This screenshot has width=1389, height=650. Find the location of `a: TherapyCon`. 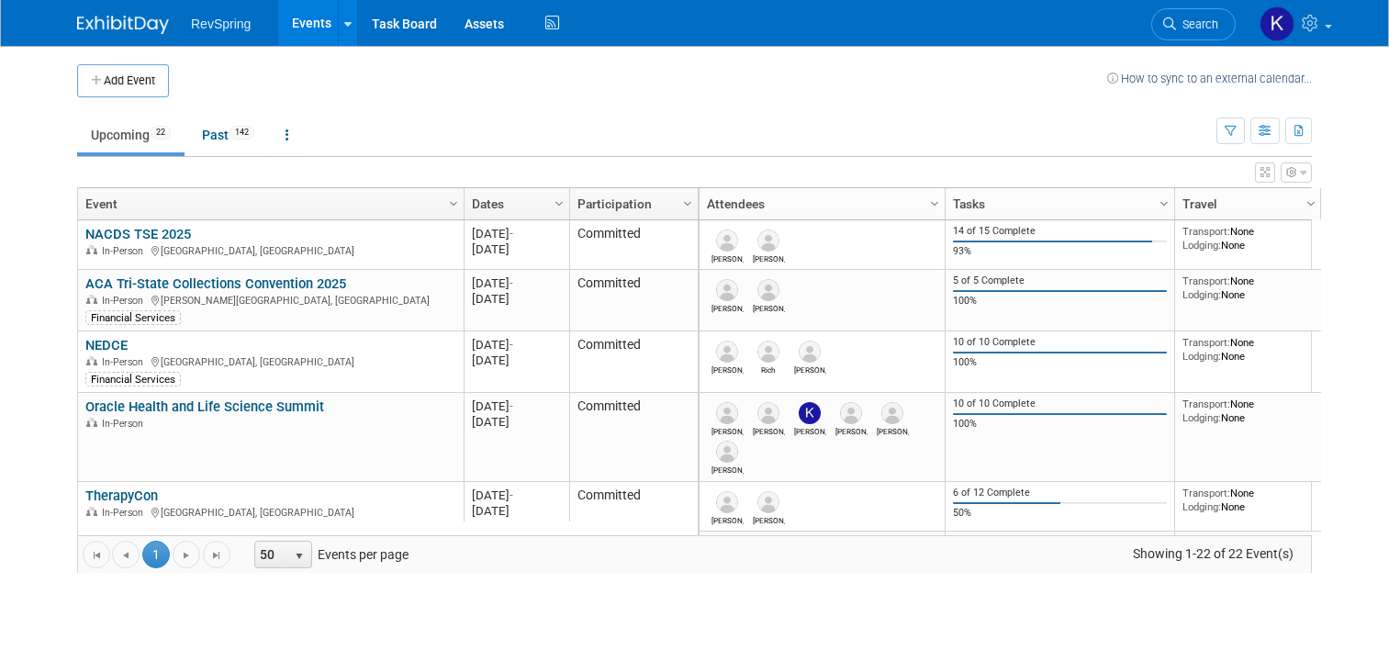

a: TherapyCon is located at coordinates (121, 496).